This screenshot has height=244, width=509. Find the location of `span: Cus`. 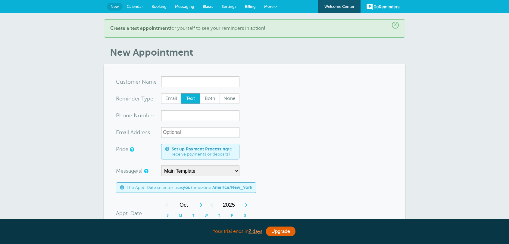

span: Cus is located at coordinates (121, 82).